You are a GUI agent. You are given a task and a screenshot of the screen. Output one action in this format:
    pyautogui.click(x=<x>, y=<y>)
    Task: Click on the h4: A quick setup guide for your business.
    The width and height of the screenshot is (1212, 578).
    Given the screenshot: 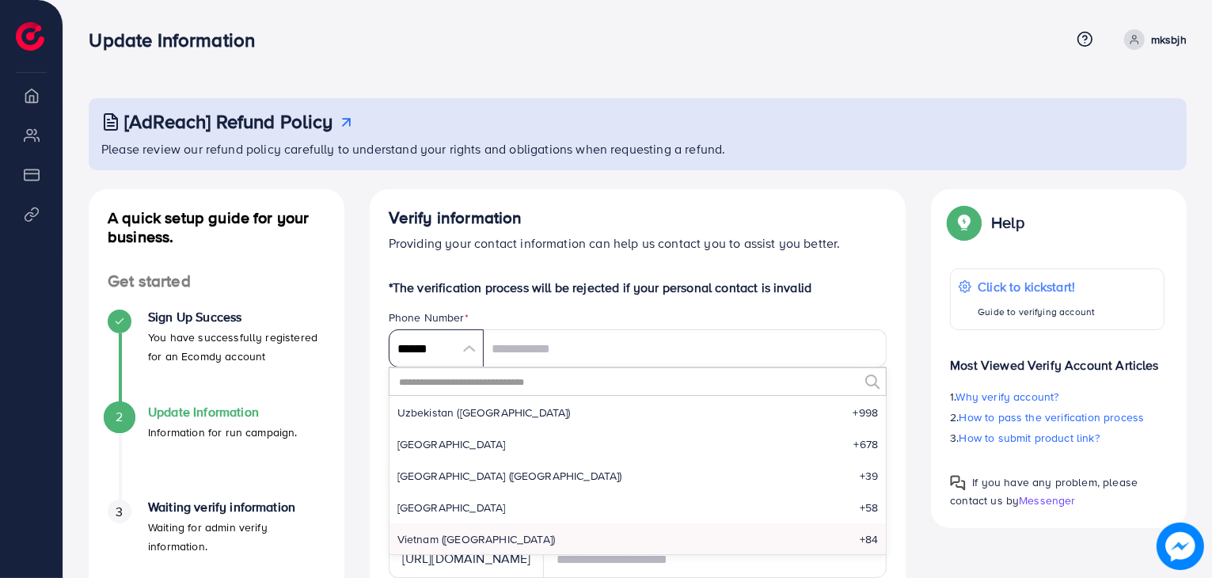 What is the action you would take?
    pyautogui.click(x=216, y=227)
    